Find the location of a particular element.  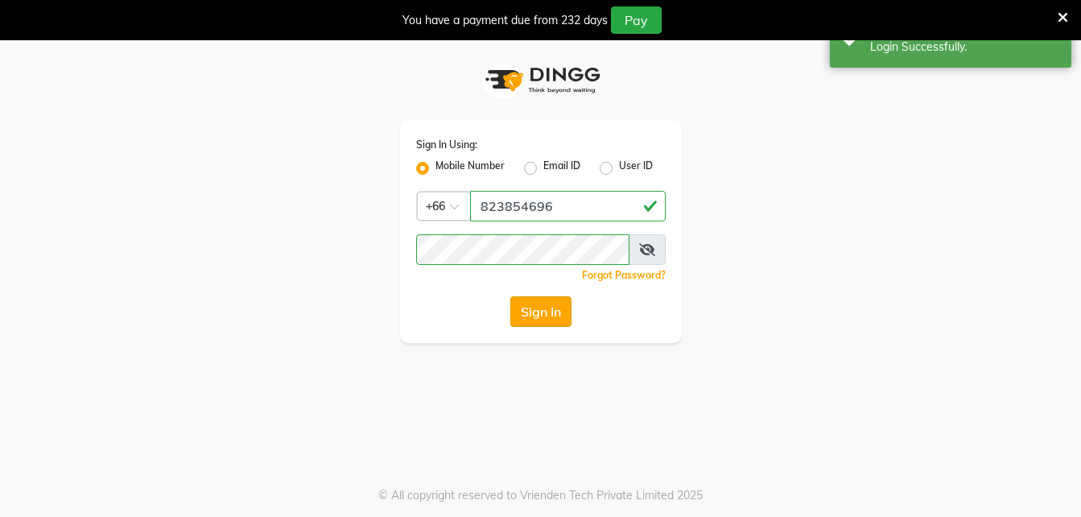

label: Mobile Number is located at coordinates (470, 168).